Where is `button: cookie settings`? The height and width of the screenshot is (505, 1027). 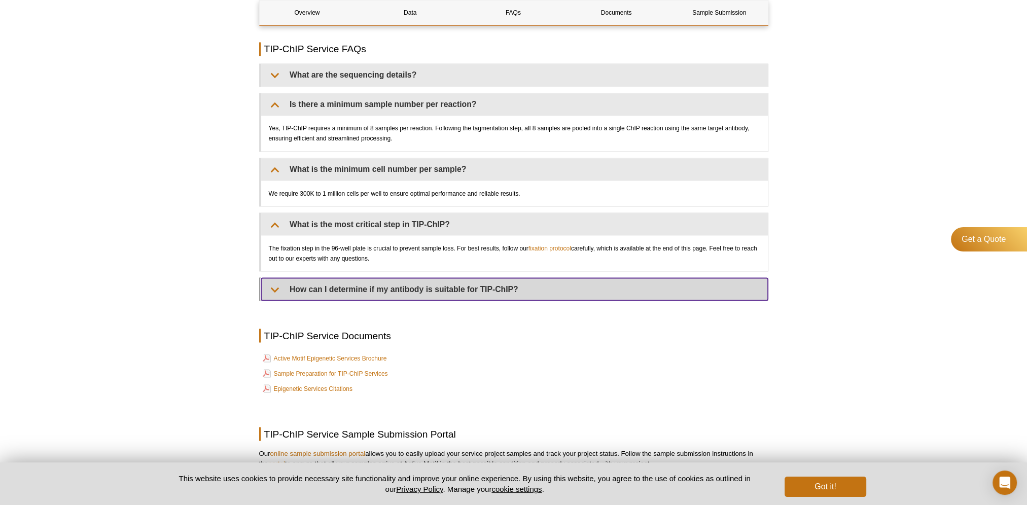
button: cookie settings is located at coordinates (516, 489).